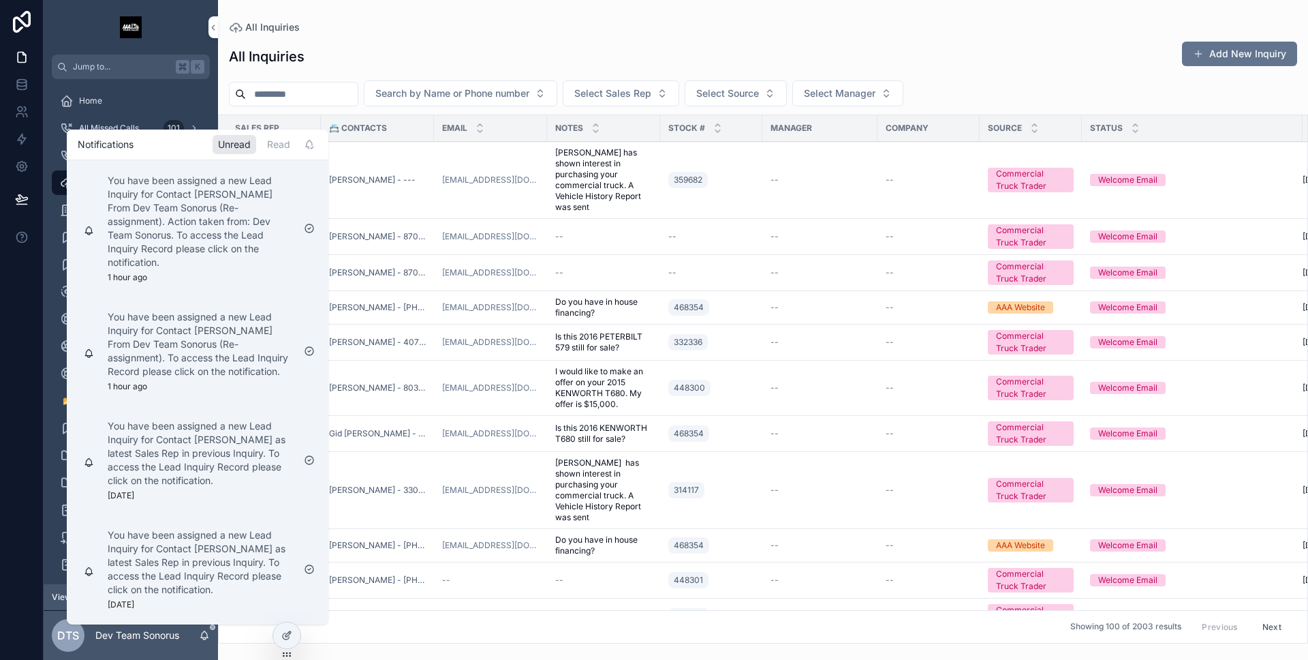  Describe the element at coordinates (728, 93) in the screenshot. I see `span: Select Source` at that location.